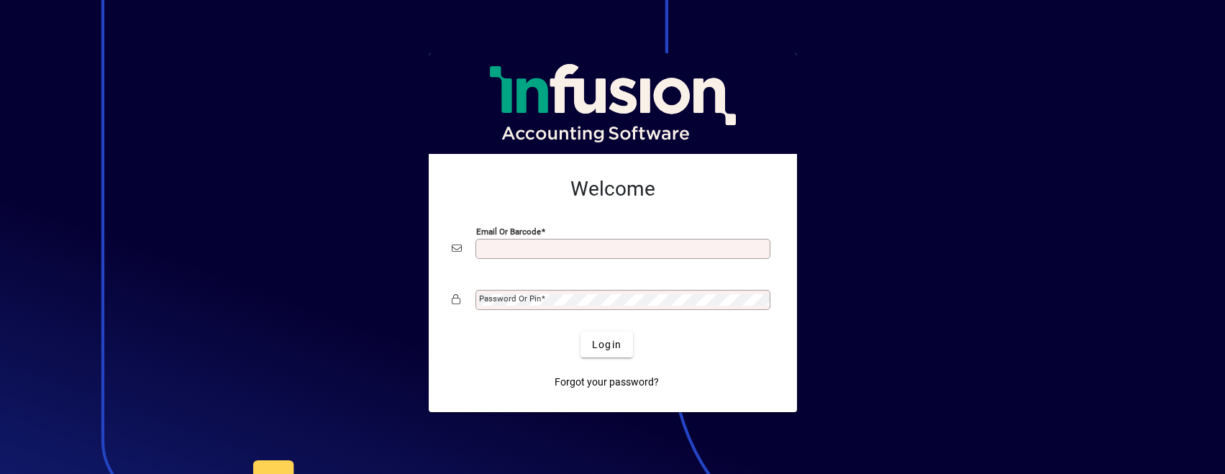  Describe the element at coordinates (606, 382) in the screenshot. I see `span: Forgot your password?` at that location.